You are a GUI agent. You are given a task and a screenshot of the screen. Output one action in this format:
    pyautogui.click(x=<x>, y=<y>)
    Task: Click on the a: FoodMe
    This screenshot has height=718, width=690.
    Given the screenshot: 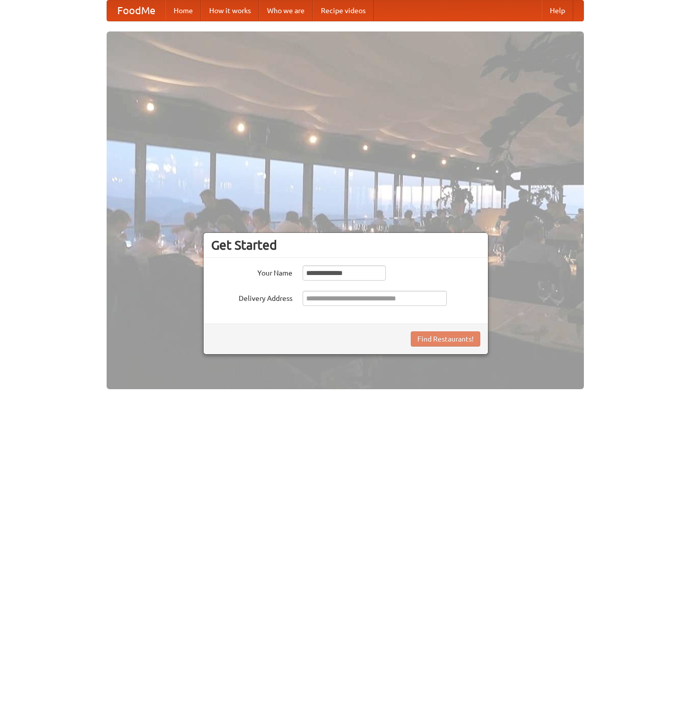 What is the action you would take?
    pyautogui.click(x=136, y=11)
    